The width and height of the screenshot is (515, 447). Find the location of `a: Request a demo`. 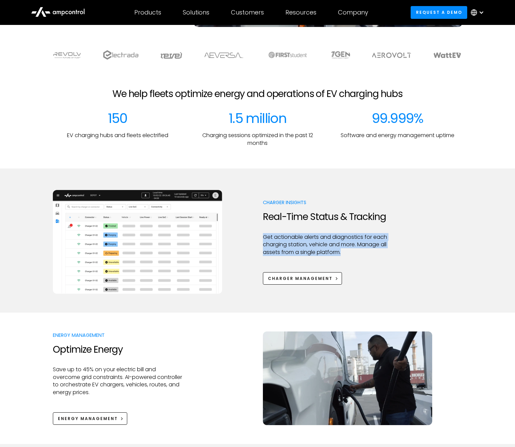

a: Request a demo is located at coordinates (439, 12).